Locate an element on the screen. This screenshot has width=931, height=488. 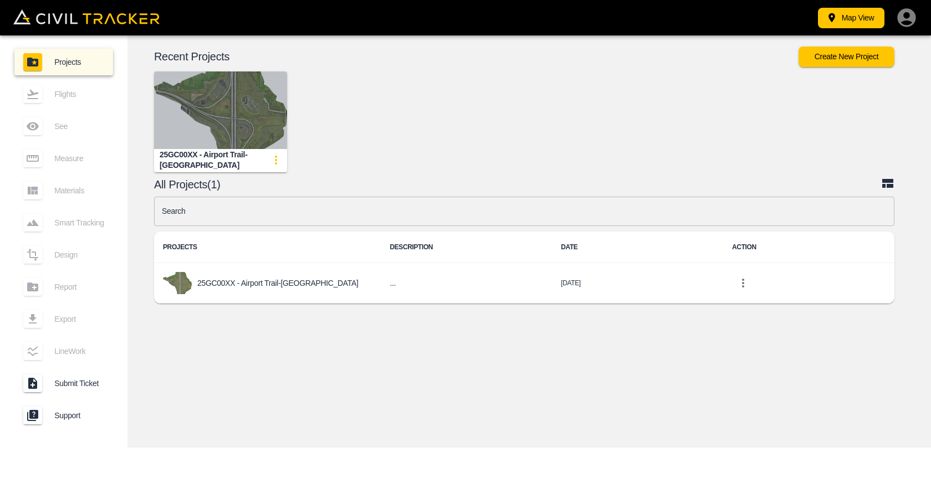
button: Create New Project is located at coordinates (846, 57).